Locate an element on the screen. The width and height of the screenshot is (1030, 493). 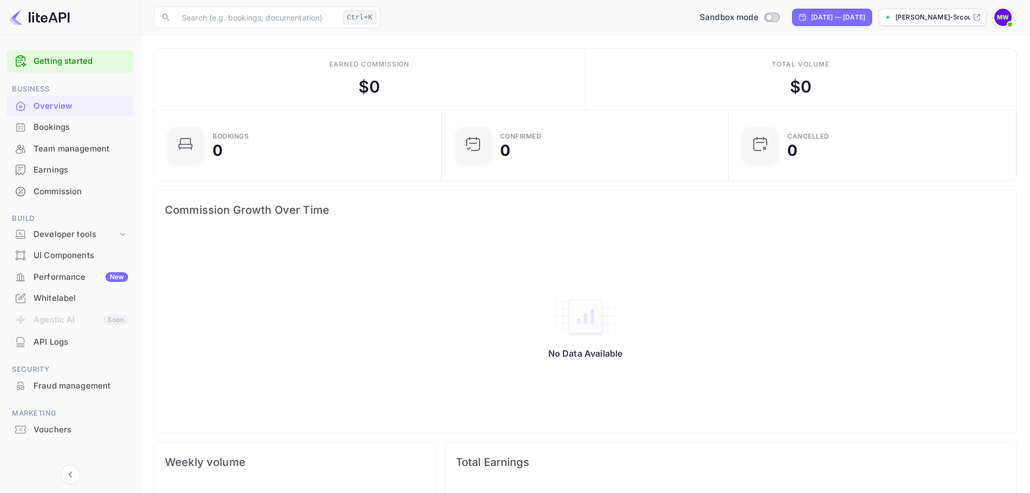
div: CANCELLED is located at coordinates (808, 136).